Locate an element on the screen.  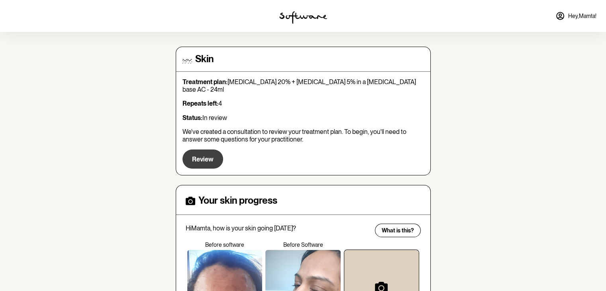
p: In review is located at coordinates (303, 118).